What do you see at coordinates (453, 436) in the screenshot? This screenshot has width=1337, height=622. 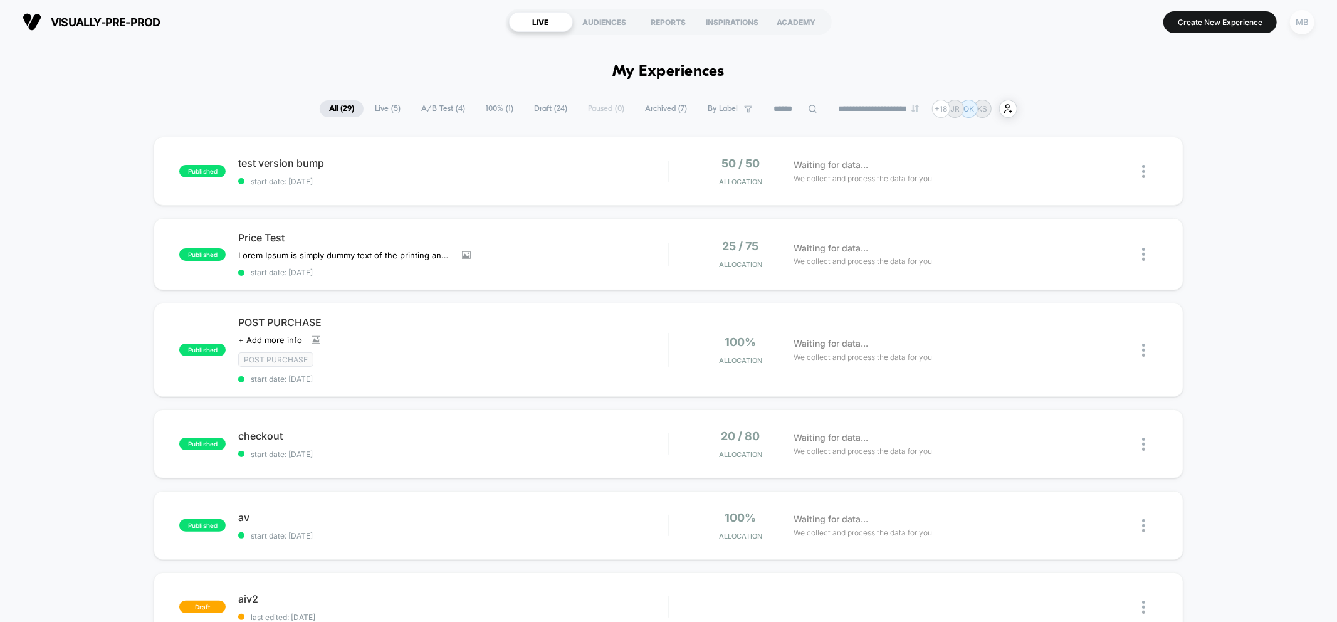 I see `span: checkout` at bounding box center [453, 436].